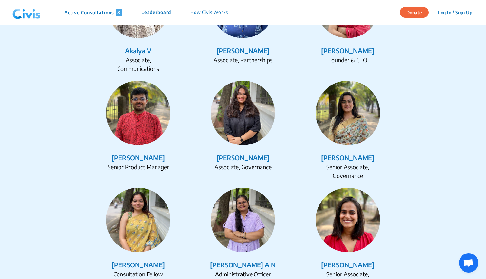 The width and height of the screenshot is (486, 279). I want to click on img: Gargi Surana, so click(243, 113).